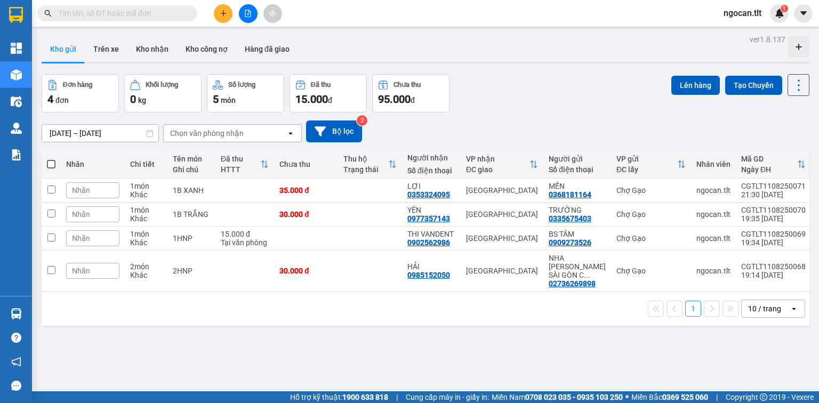  Describe the element at coordinates (228, 100) in the screenshot. I see `span: món` at that location.